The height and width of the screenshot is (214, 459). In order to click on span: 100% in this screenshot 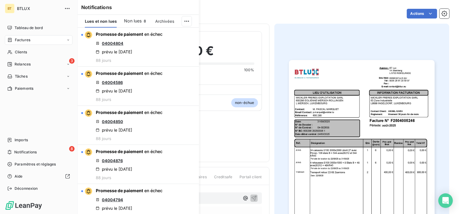, I will do `click(249, 70)`.